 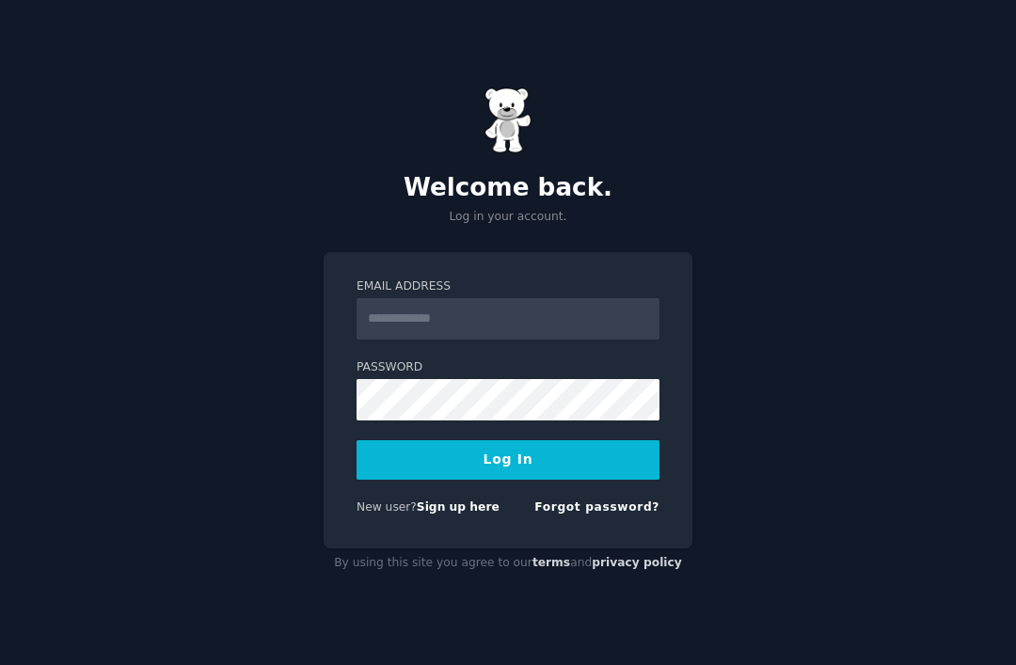 What do you see at coordinates (508, 460) in the screenshot?
I see `button: Log In` at bounding box center [508, 460].